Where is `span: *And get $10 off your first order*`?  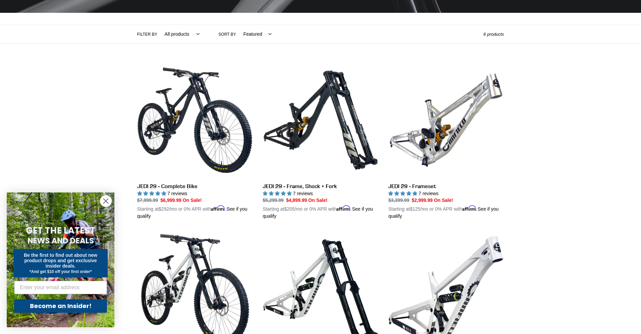 span: *And get $10 off your first order* is located at coordinates (60, 271).